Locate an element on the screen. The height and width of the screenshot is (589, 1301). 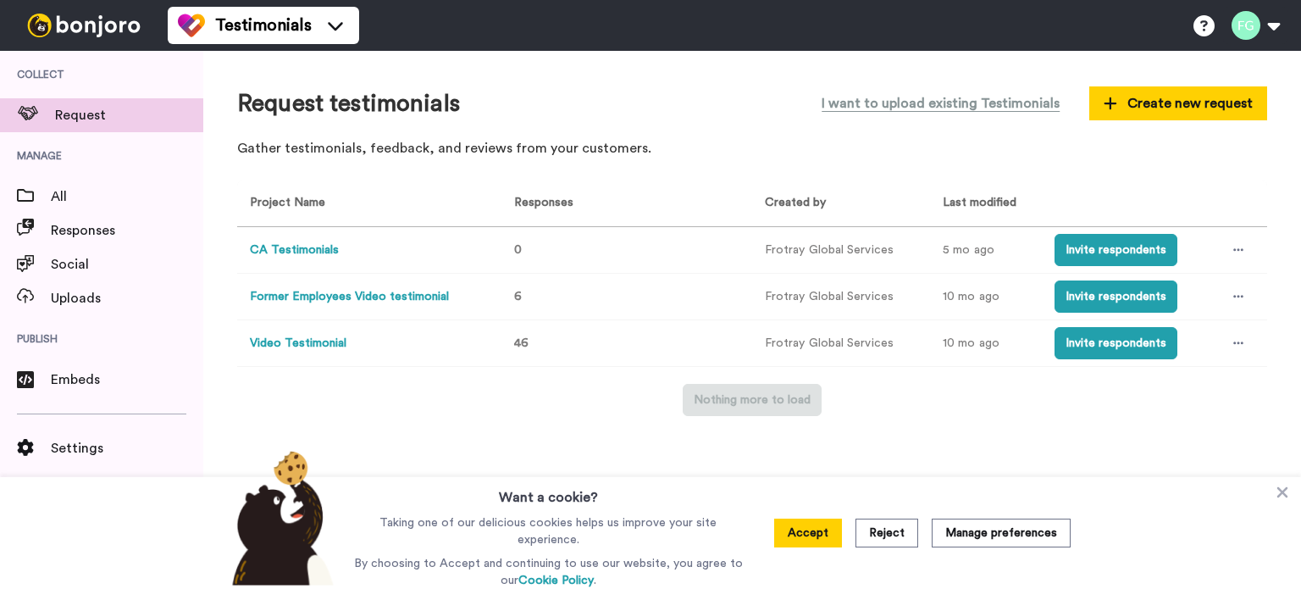
button: Former Employees Video testimonial is located at coordinates (349, 296).